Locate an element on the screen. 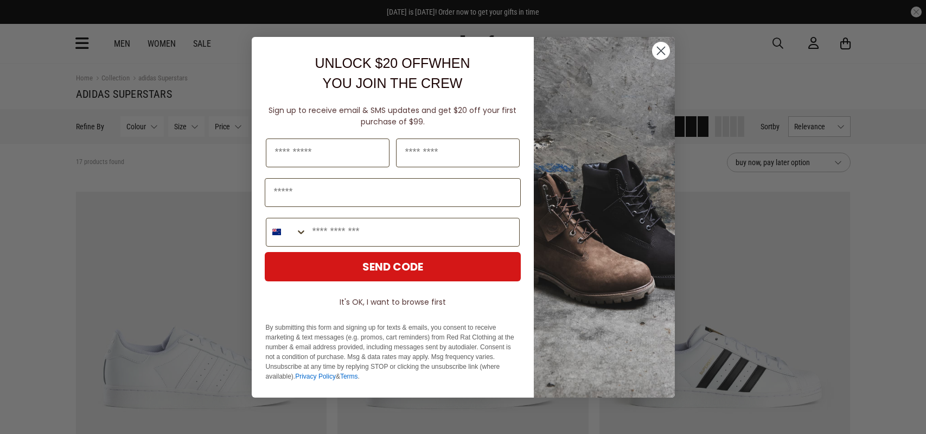  span: UNLOCK $20 OFF is located at coordinates (372, 63).